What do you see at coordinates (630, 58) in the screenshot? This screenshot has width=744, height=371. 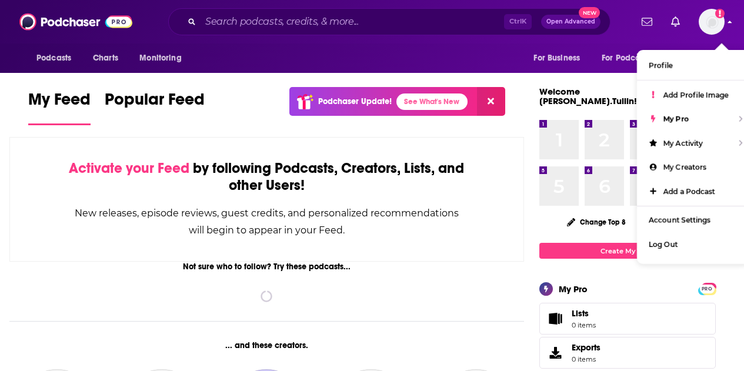 I see `span: For Podcasters` at bounding box center [630, 58].